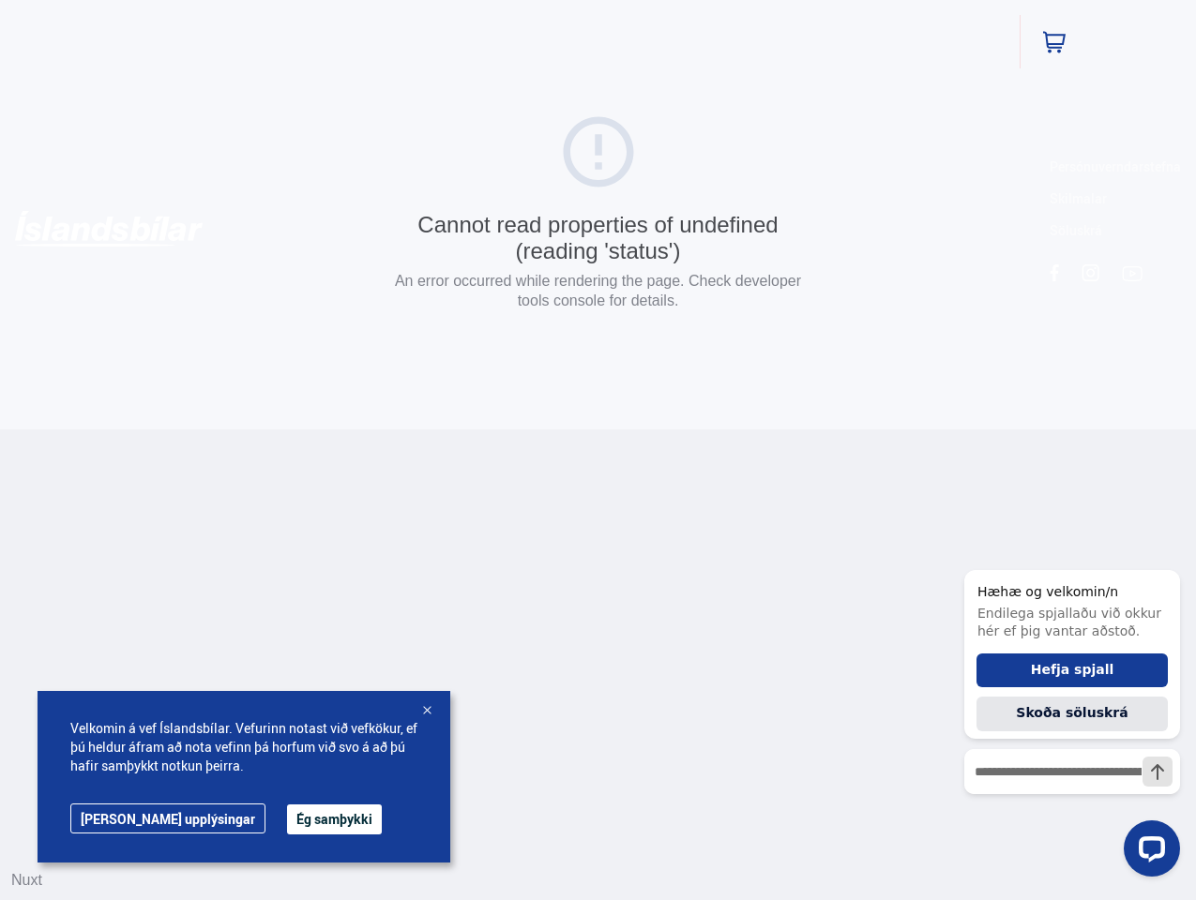 The image size is (1196, 900). I want to click on button: Ég samþykki, so click(334, 820).